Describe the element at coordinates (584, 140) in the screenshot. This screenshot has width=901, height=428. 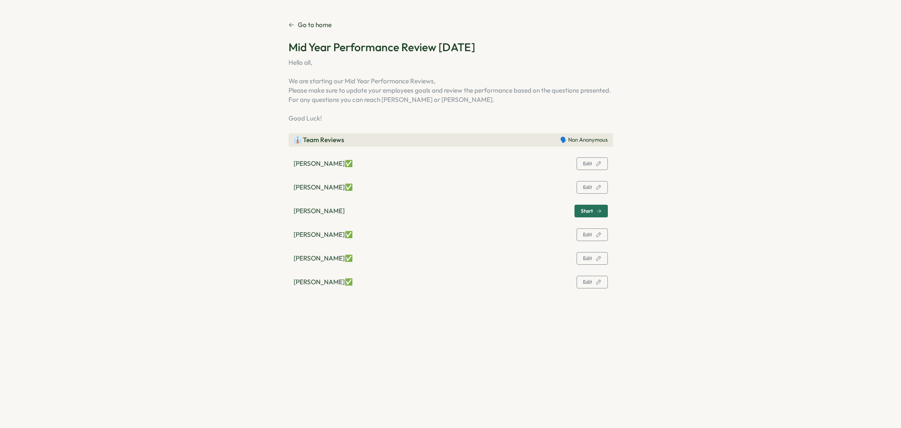
I see `p: 🗣️ Non Anonymous` at that location.